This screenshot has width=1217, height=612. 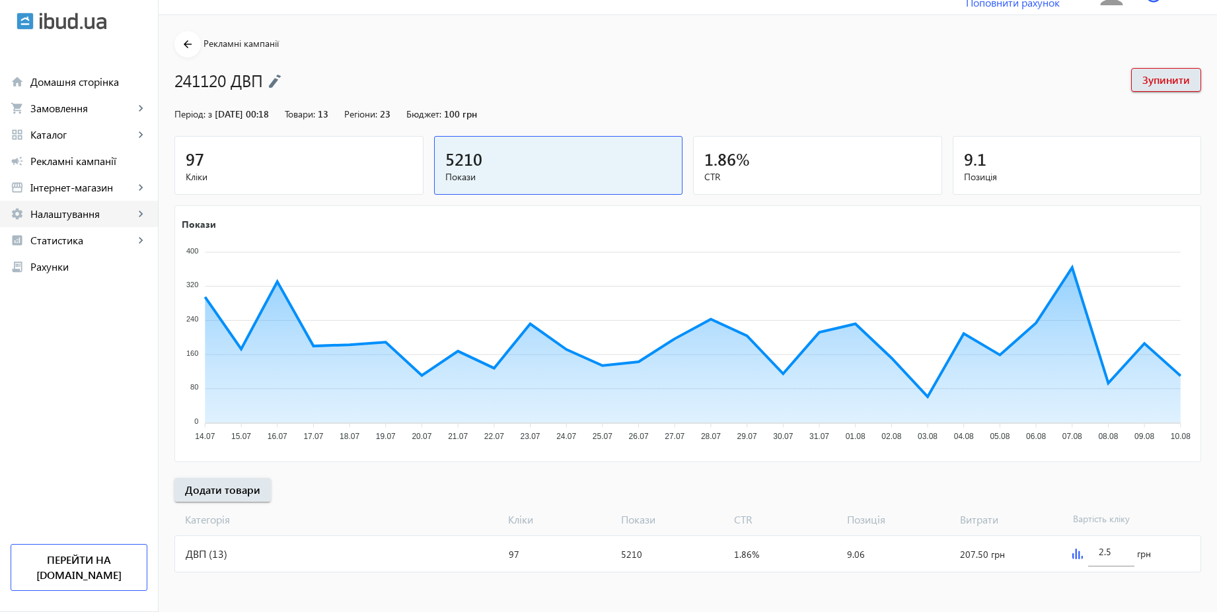 I want to click on span: Замовлення, so click(x=82, y=108).